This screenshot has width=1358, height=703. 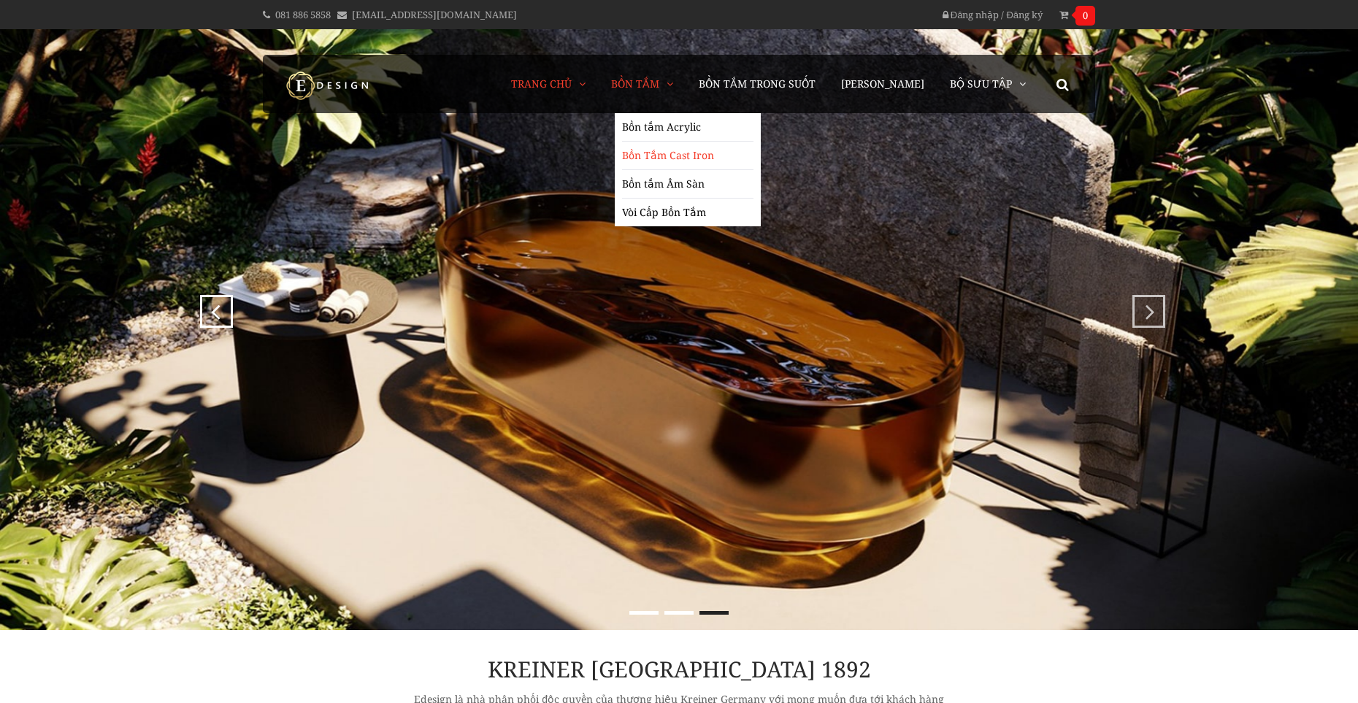 I want to click on img: logo Kreiner Germany - Edesign Interior, so click(x=329, y=85).